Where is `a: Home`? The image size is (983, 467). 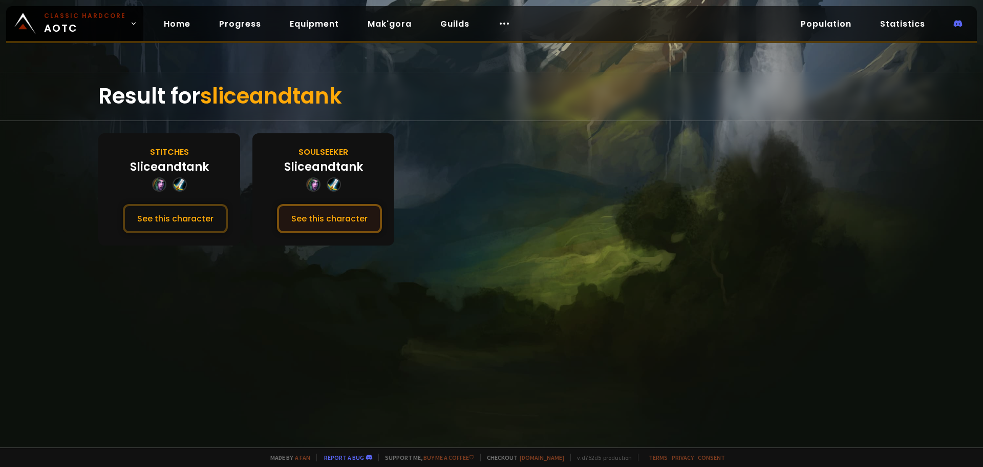 a: Home is located at coordinates (177, 24).